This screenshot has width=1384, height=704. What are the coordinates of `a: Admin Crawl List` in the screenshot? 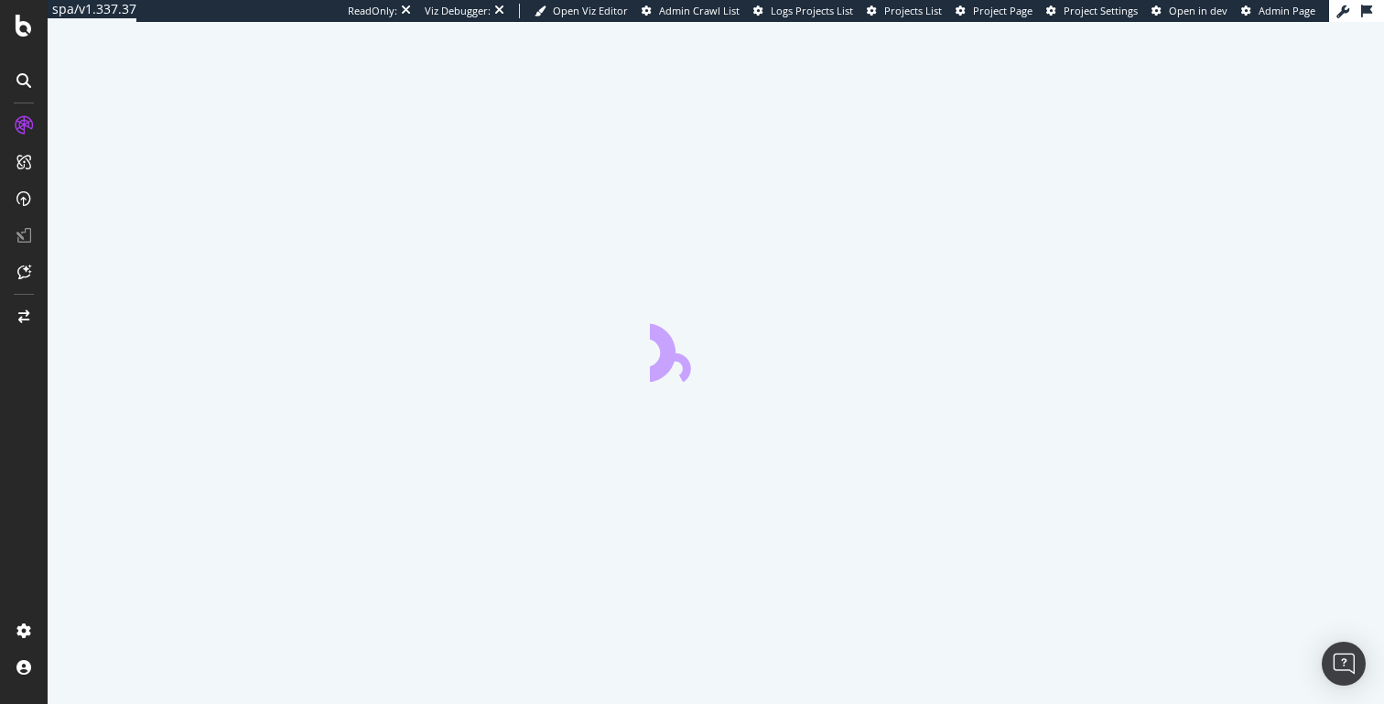 It's located at (690, 11).